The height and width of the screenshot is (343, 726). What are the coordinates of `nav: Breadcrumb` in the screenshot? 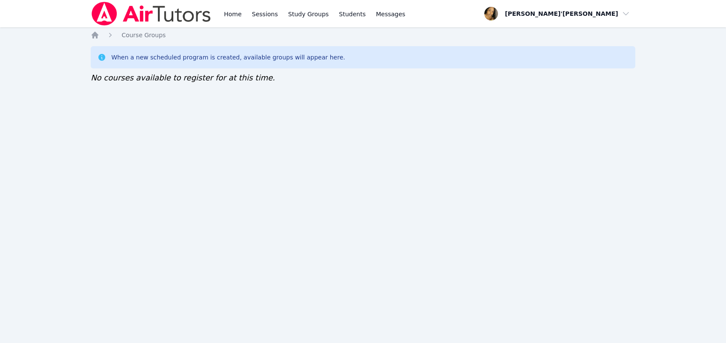 It's located at (363, 35).